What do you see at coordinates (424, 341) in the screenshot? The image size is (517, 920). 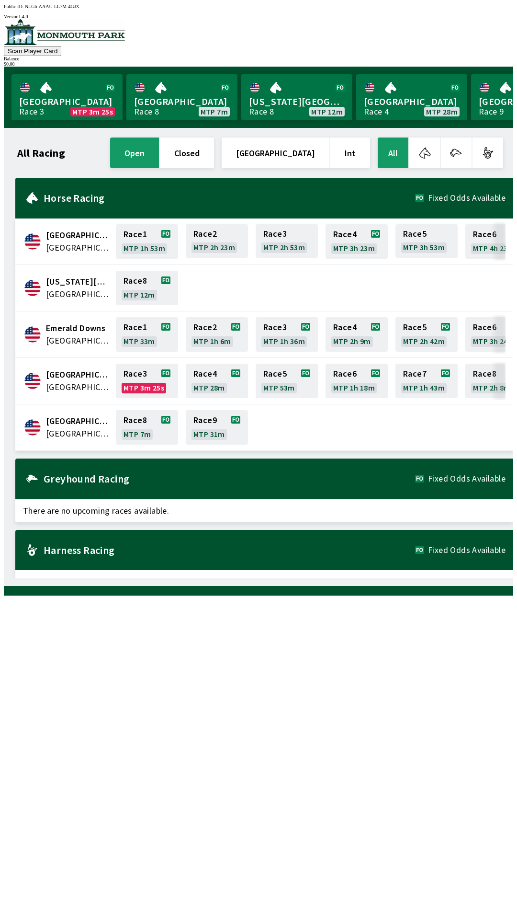 I see `span: MTP 2h 42m` at bounding box center [424, 341].